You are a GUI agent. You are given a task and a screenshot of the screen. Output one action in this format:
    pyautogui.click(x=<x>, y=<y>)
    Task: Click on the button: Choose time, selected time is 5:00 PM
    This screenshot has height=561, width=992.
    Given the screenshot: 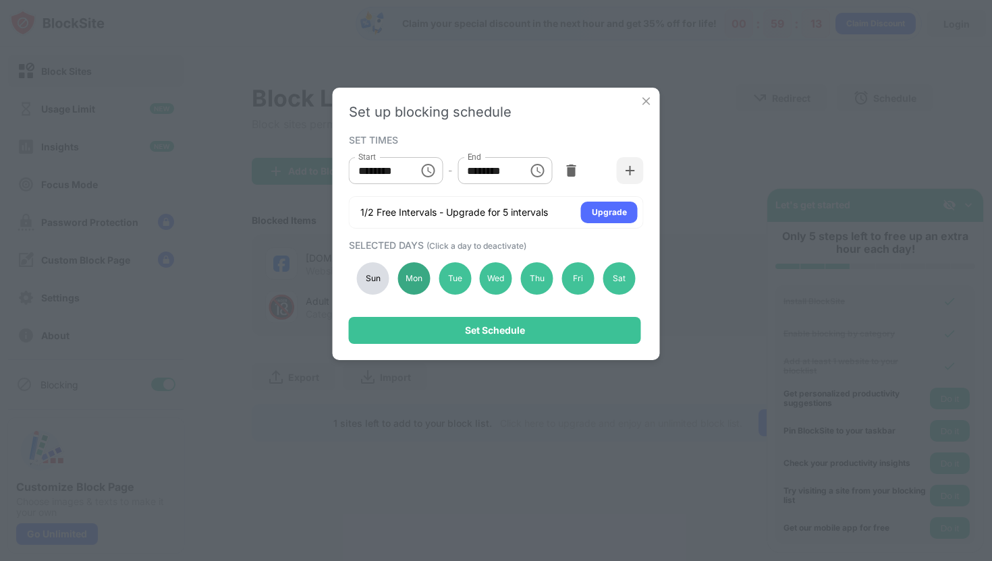 What is the action you would take?
    pyautogui.click(x=537, y=171)
    